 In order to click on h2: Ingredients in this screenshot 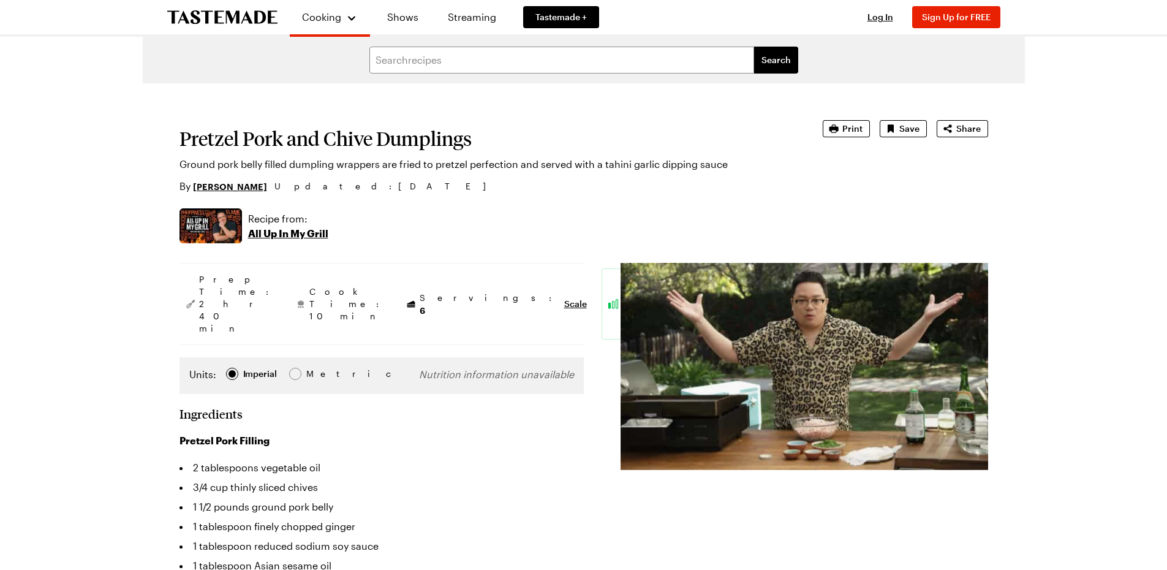, I will do `click(211, 414)`.